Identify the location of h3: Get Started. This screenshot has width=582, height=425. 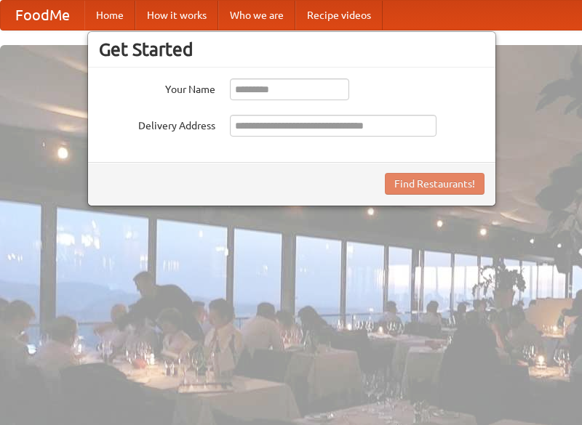
(292, 49).